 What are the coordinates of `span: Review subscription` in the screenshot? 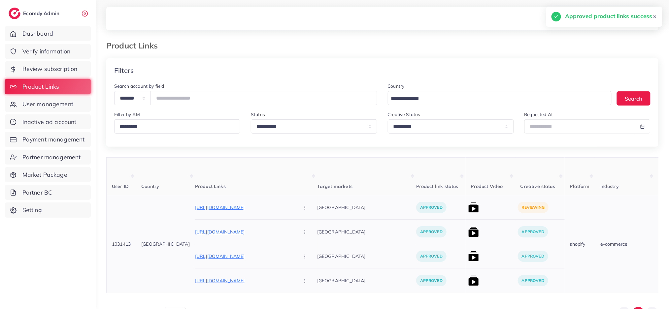 It's located at (50, 69).